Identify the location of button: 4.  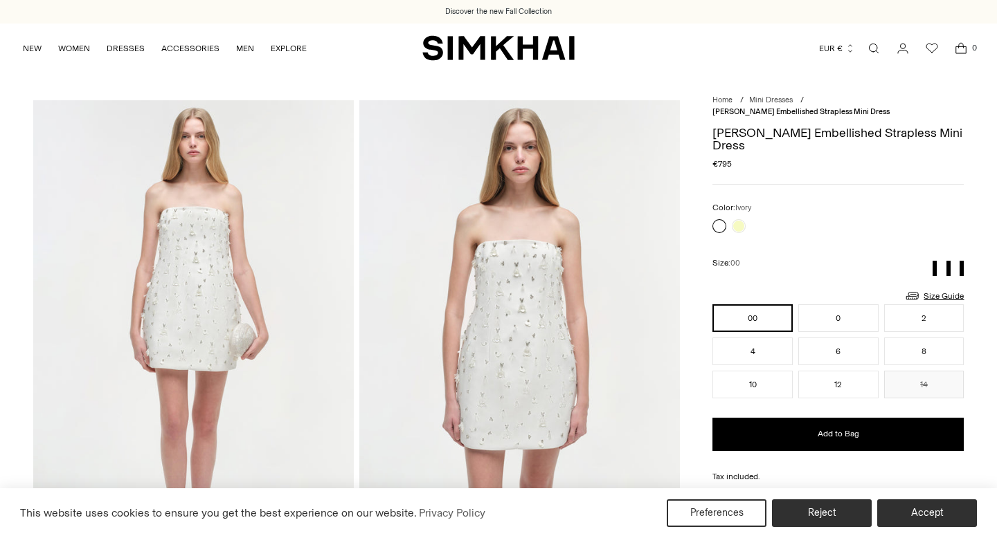
(752, 352).